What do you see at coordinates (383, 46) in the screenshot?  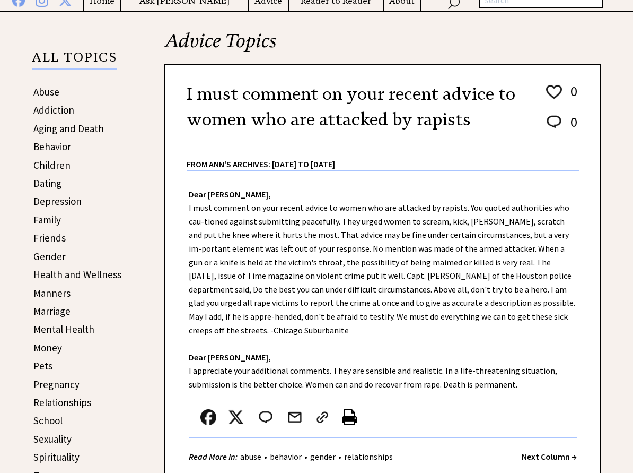 I see `h2: Advice Topics` at bounding box center [383, 46].